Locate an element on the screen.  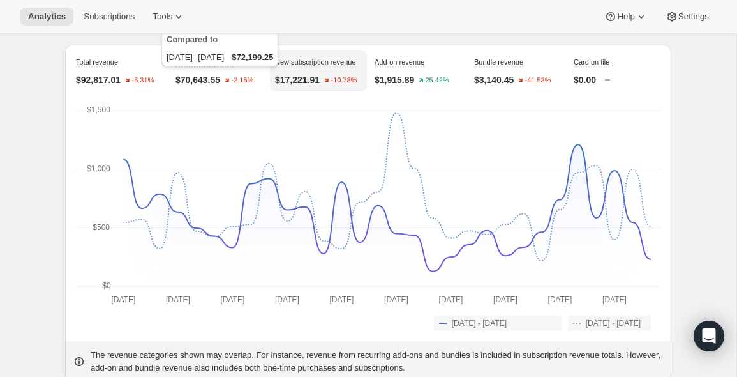
p: $1,915.89 is located at coordinates (395, 80).